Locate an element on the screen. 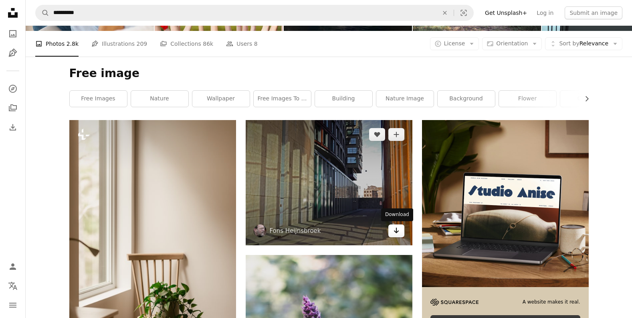  span: Relevance is located at coordinates (584, 44).